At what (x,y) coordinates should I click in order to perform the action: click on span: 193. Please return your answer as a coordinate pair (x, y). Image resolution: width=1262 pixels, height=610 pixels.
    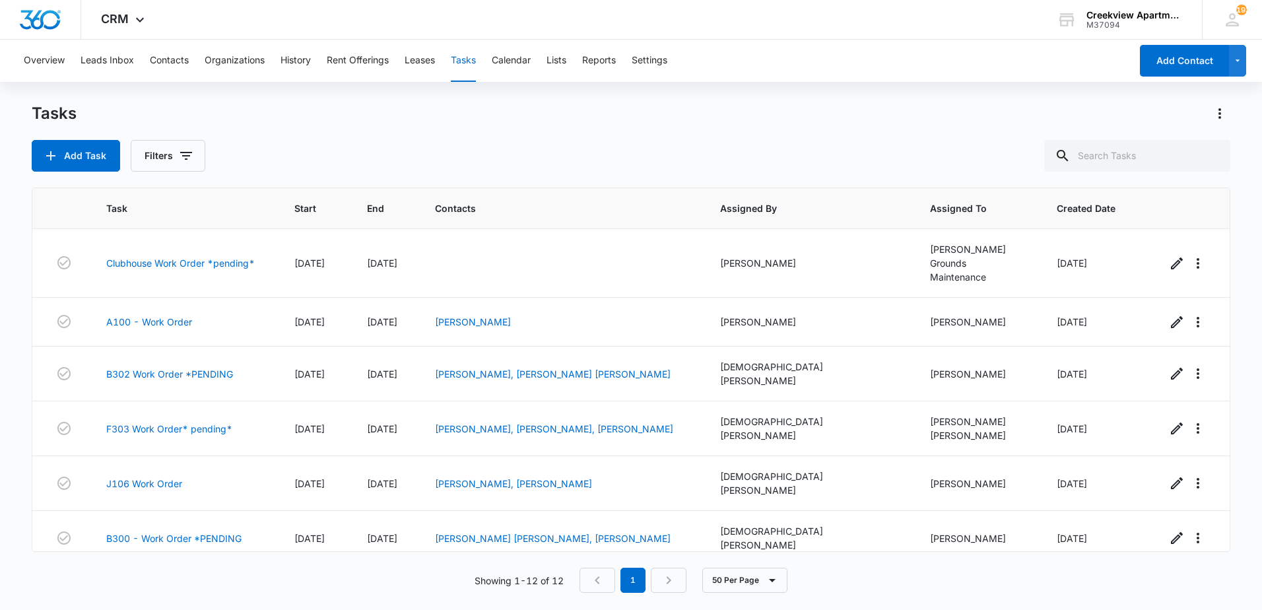
    Looking at the image, I should click on (1242, 10).